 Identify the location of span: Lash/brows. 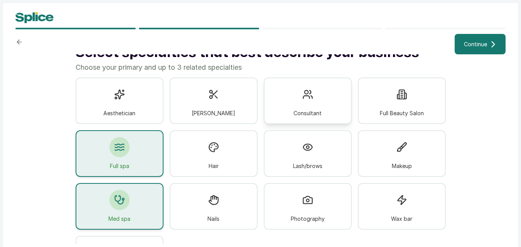
(308, 166).